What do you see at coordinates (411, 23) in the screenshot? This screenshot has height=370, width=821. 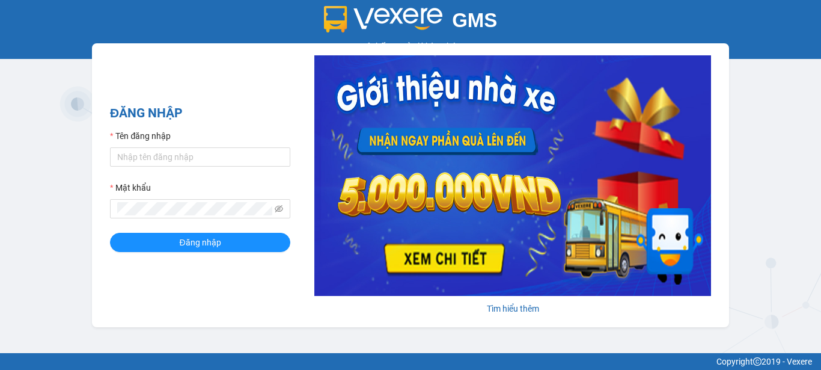 I see `a: GMS` at bounding box center [411, 23].